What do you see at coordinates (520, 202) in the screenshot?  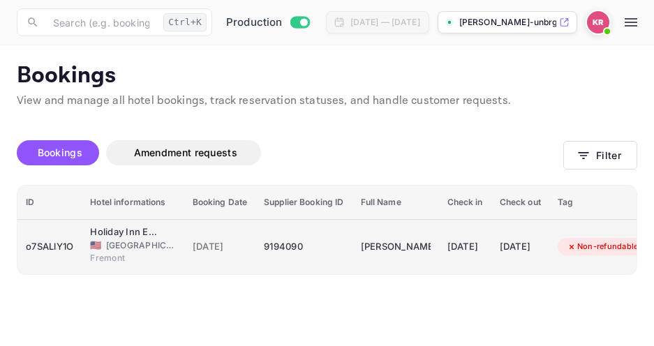 I see `th: Check out` at bounding box center [520, 202].